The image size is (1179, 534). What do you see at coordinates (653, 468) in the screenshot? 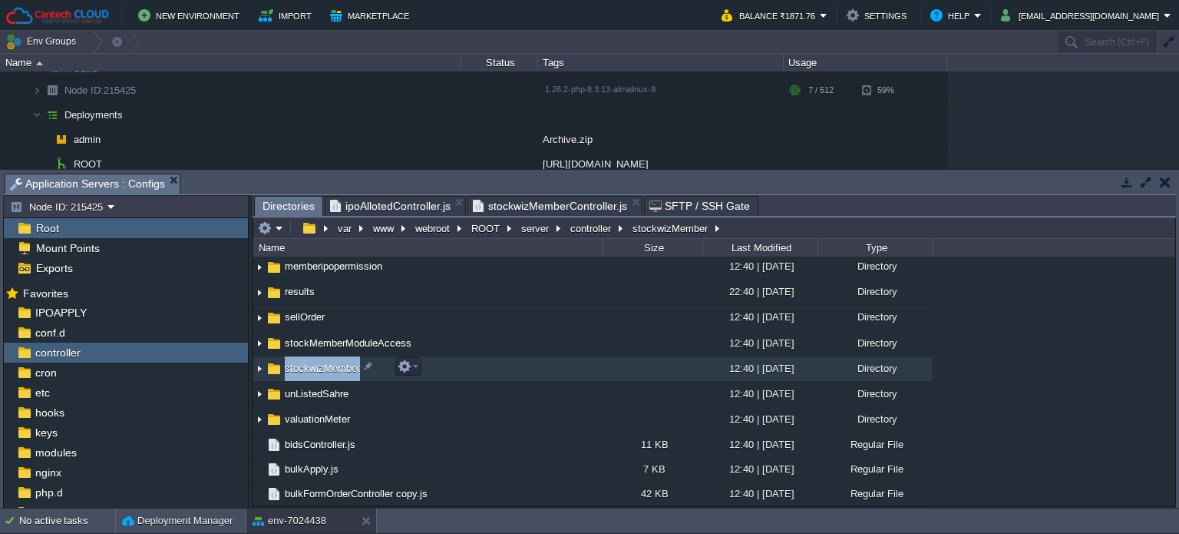
I see `div: 7 KB` at bounding box center [653, 468].